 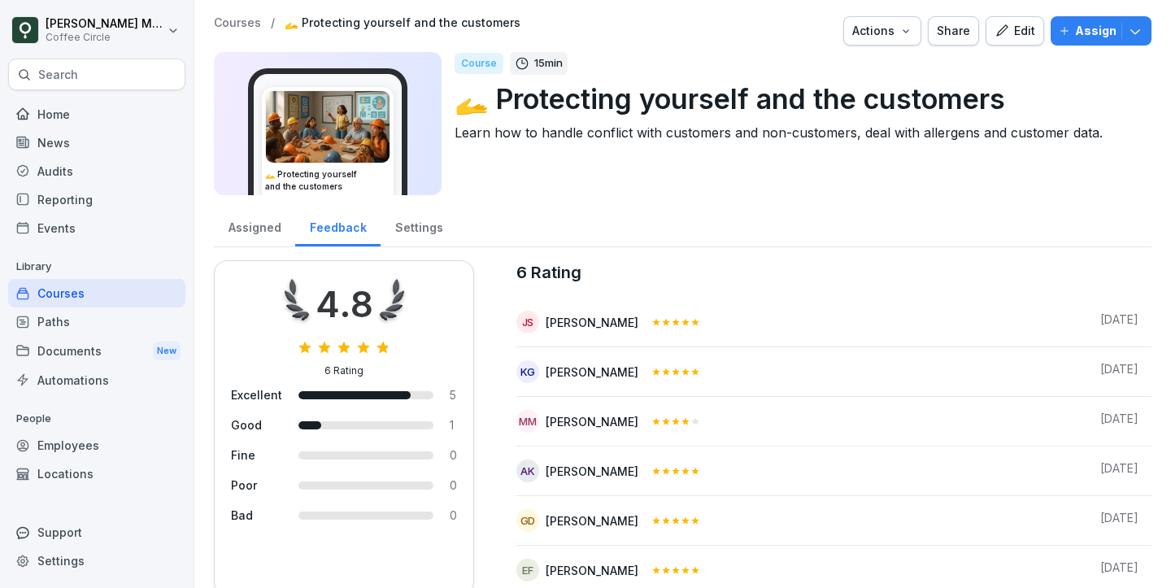 What do you see at coordinates (337, 225) in the screenshot?
I see `div: Feedback` at bounding box center [337, 225].